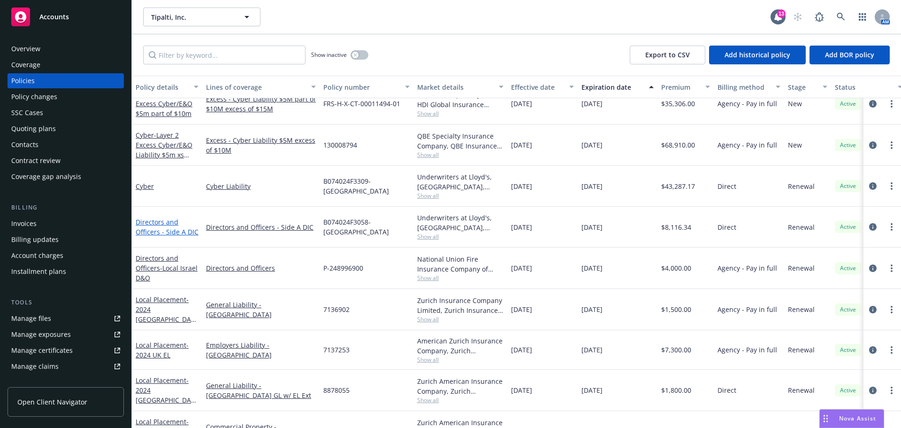  What do you see at coordinates (66, 129) in the screenshot?
I see `a: Quoting plans` at bounding box center [66, 129].